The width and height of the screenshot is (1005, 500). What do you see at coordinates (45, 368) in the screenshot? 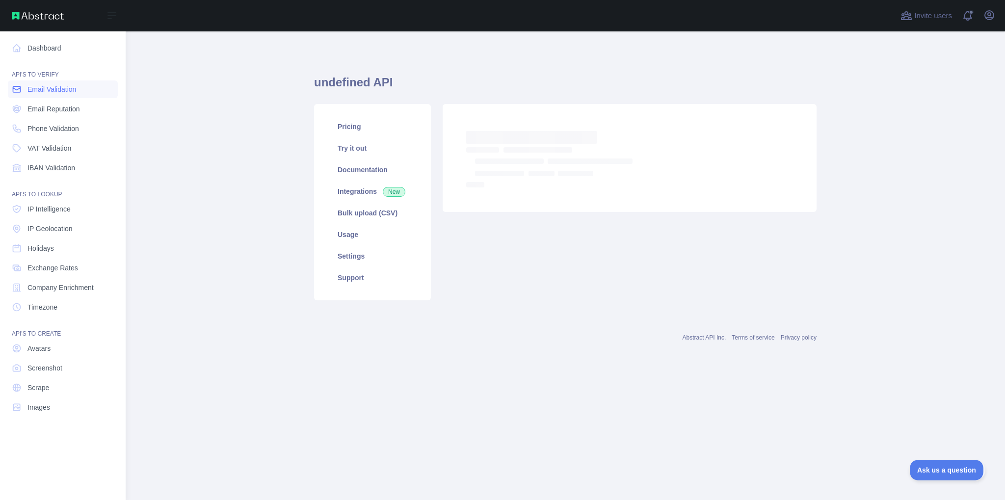
I see `span: Screenshot` at bounding box center [45, 368].